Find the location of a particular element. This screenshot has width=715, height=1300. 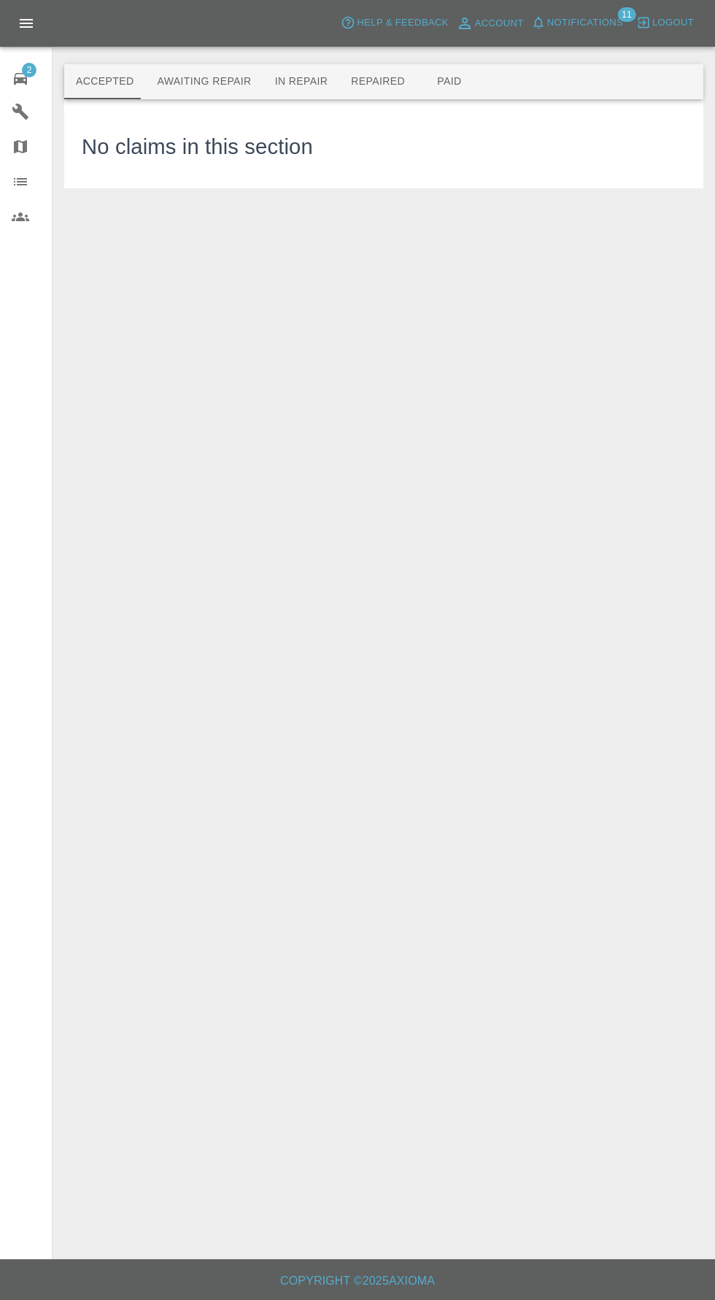

button: In Repair is located at coordinates (302, 82).